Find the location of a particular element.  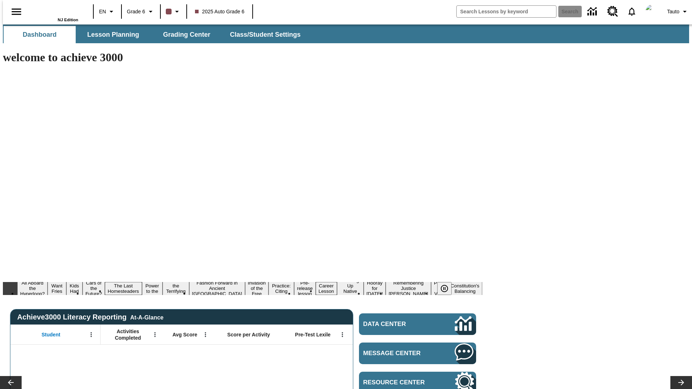

button: Slide 4 Cars of the Future? is located at coordinates (94, 288).